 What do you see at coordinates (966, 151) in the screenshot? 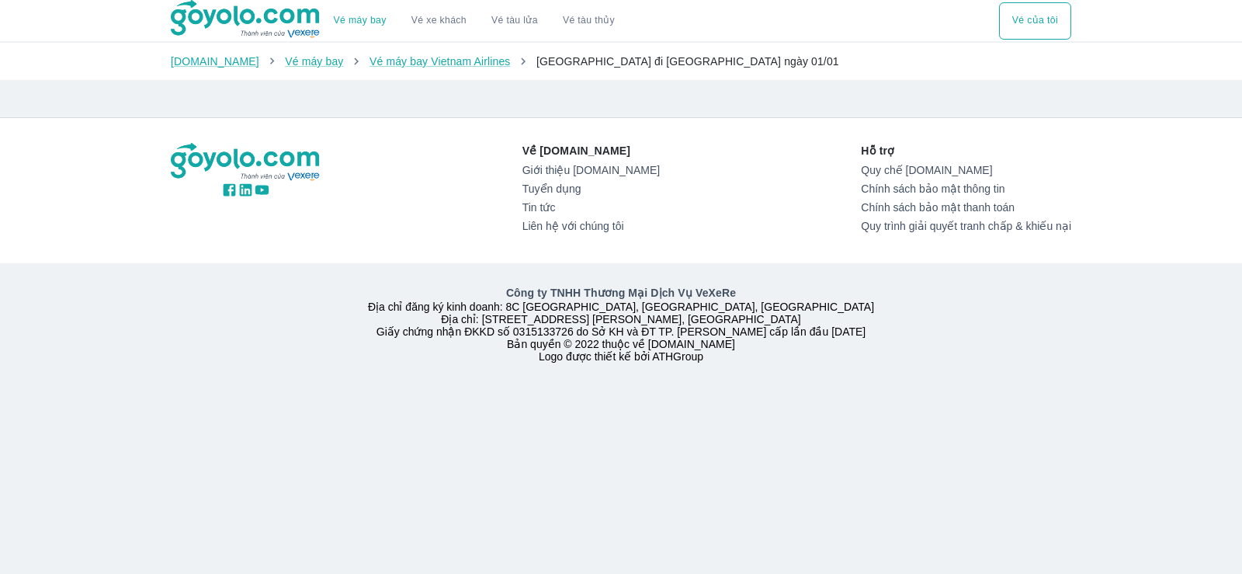
I see `p: Hỗ trợ` at bounding box center [966, 151].